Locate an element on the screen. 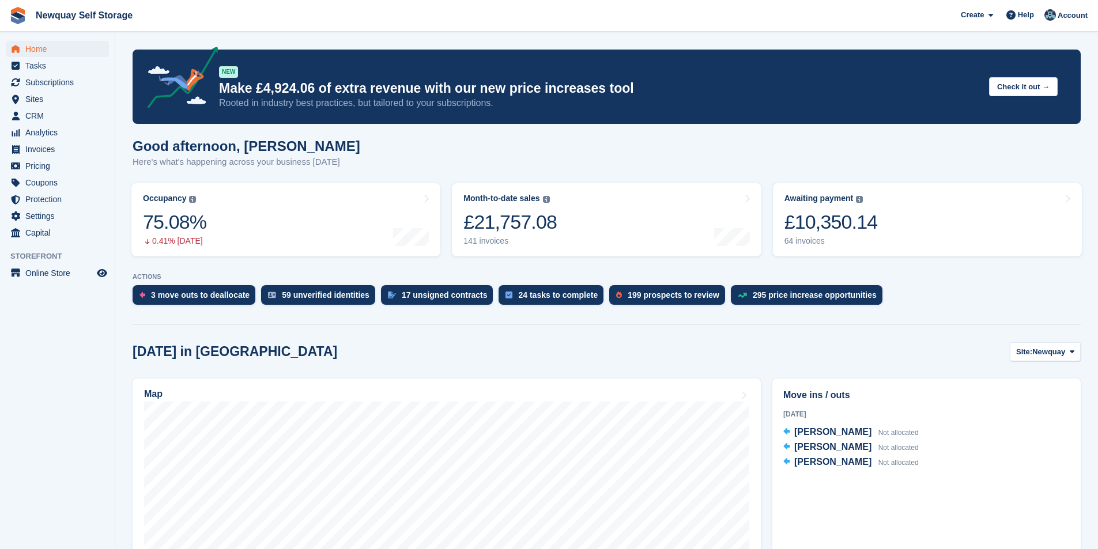  a: Awaiting payment £10,350.14 64 invoices is located at coordinates (927, 220).